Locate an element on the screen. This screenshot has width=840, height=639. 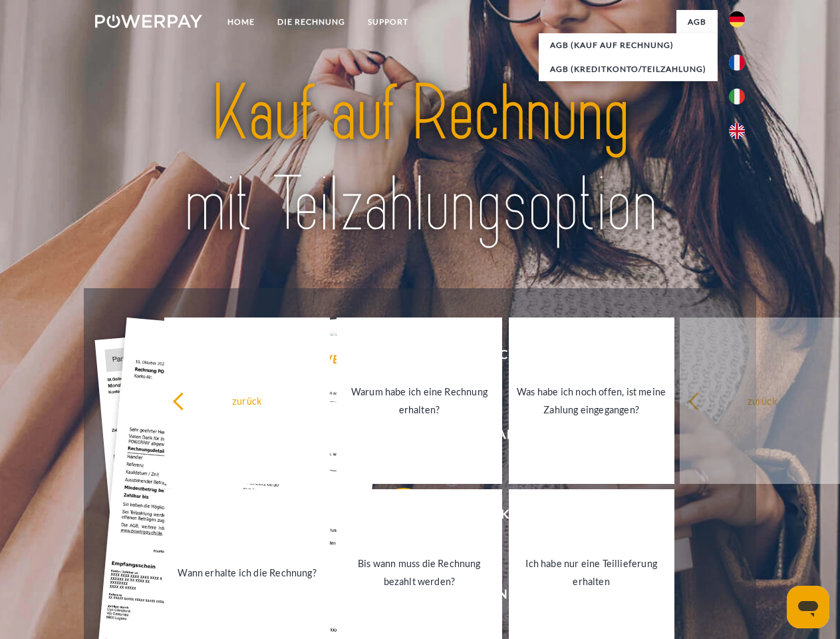
img: logo-powerpay-white.svg is located at coordinates (148, 21).